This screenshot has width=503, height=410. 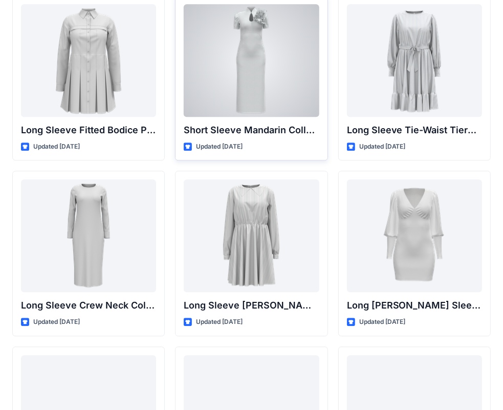 What do you see at coordinates (89, 236) in the screenshot?
I see `a: Long Sleeve Crew Neck Column Dress` at bounding box center [89, 236].